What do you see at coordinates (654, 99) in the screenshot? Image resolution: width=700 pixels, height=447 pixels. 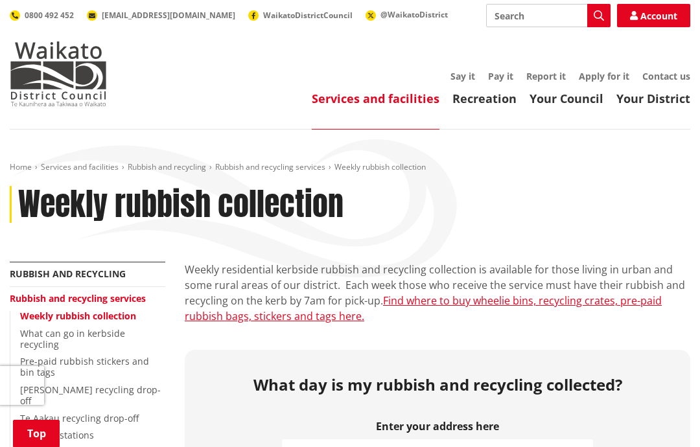 I see `a: Your District` at bounding box center [654, 99].